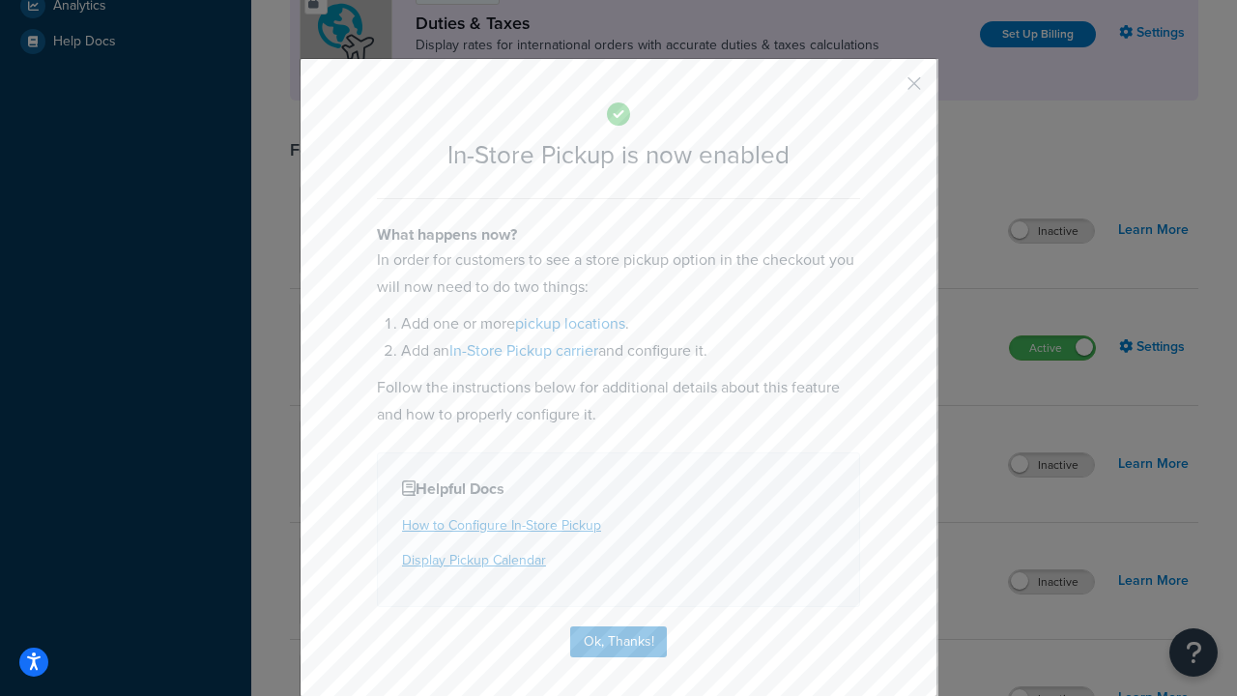 This screenshot has height=696, width=1237. I want to click on a: pickup locations, so click(570, 323).